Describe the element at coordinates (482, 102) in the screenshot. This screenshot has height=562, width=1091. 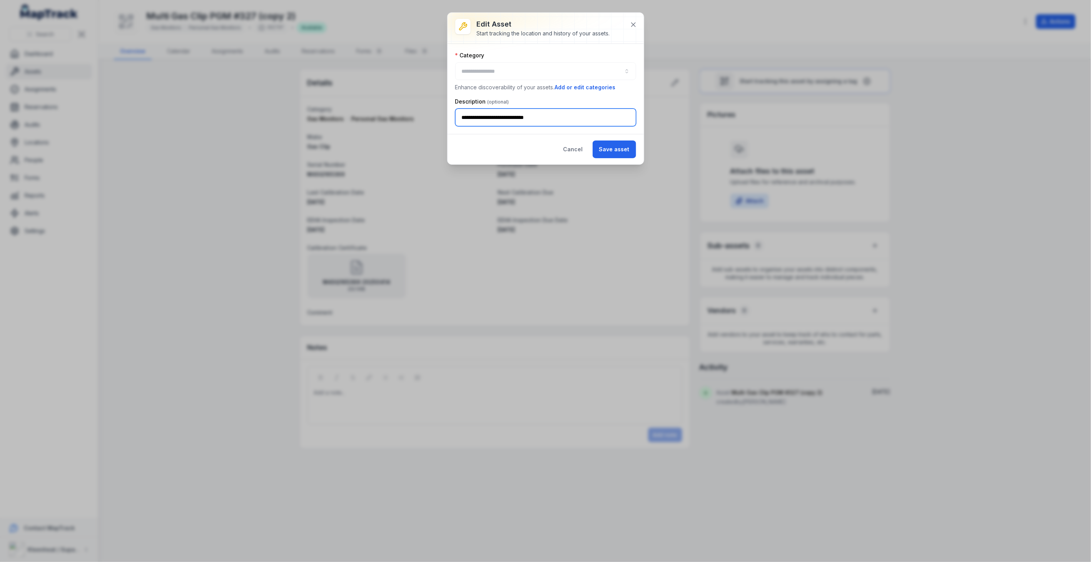
I see `label: Description` at that location.